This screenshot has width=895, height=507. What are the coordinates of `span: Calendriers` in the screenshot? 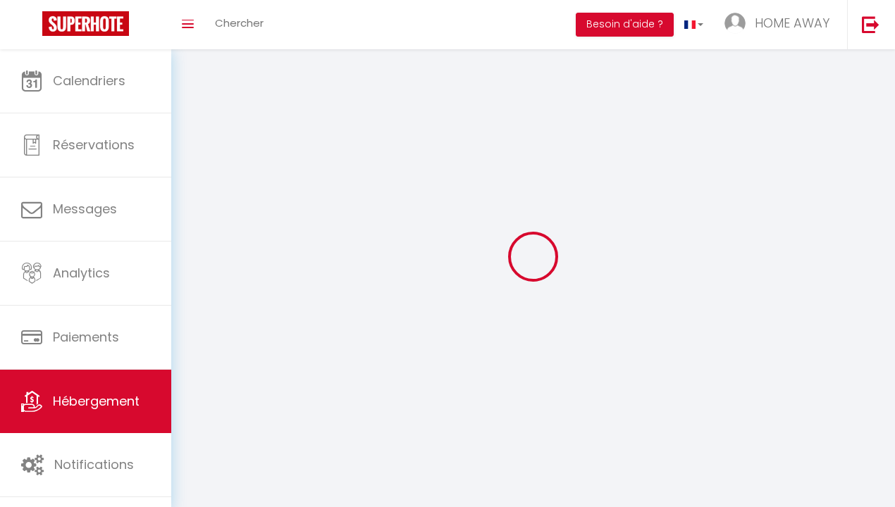 It's located at (89, 80).